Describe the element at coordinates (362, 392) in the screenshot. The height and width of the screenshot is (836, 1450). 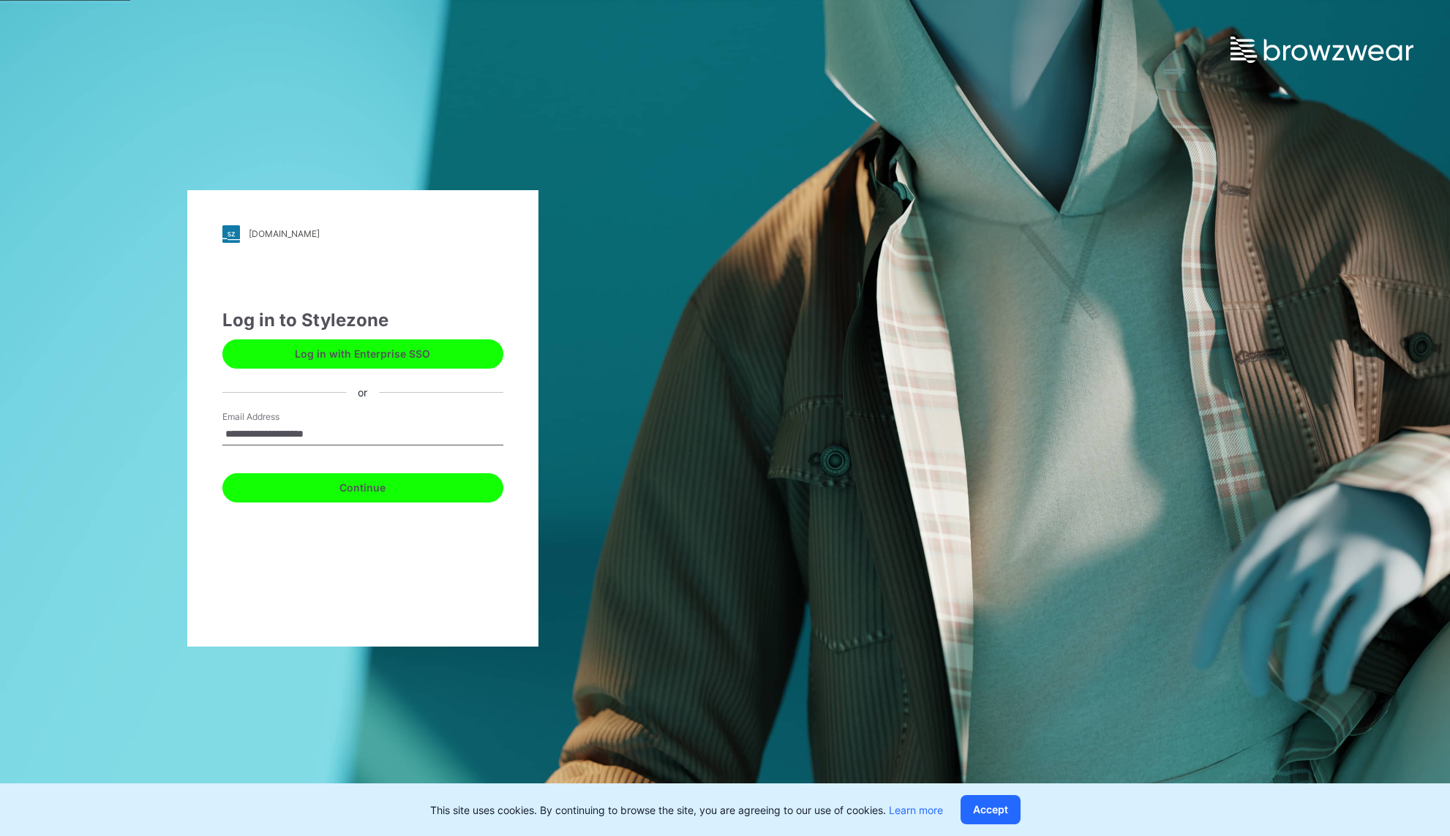
I see `div: or` at that location.